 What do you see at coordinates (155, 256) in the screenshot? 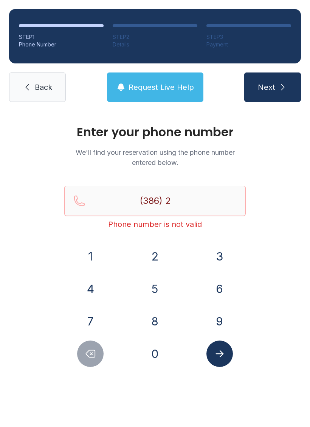
I see `button: 2` at bounding box center [155, 256].